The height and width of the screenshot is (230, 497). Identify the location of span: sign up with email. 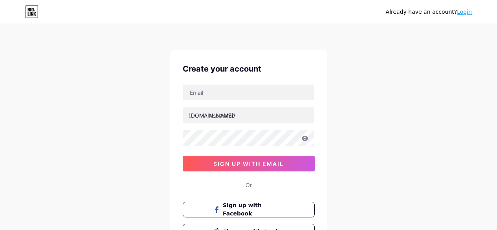
(248, 163).